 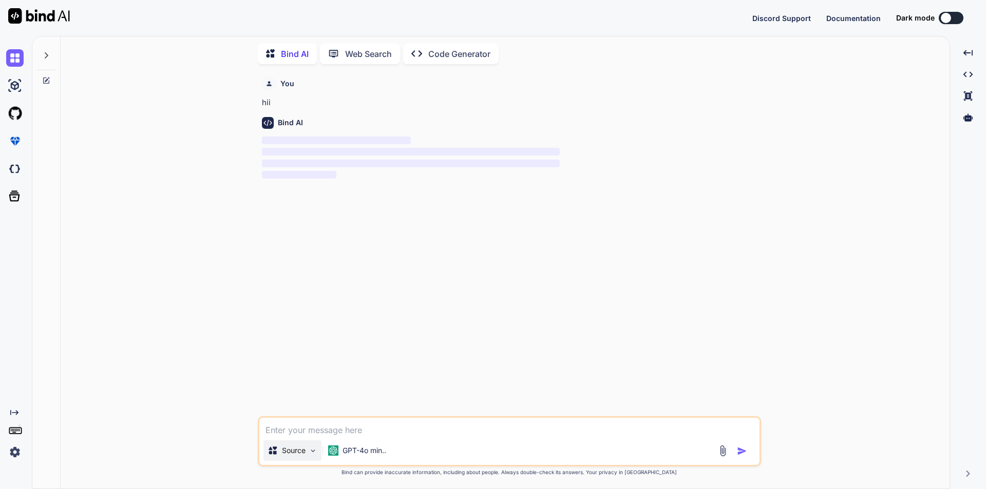 What do you see at coordinates (915, 18) in the screenshot?
I see `span: Dark mode` at bounding box center [915, 18].